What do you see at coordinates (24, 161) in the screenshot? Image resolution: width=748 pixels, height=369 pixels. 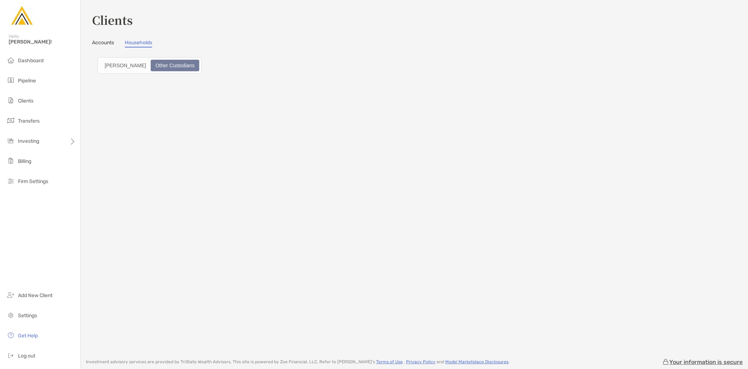 I see `span: Billing` at bounding box center [24, 161].